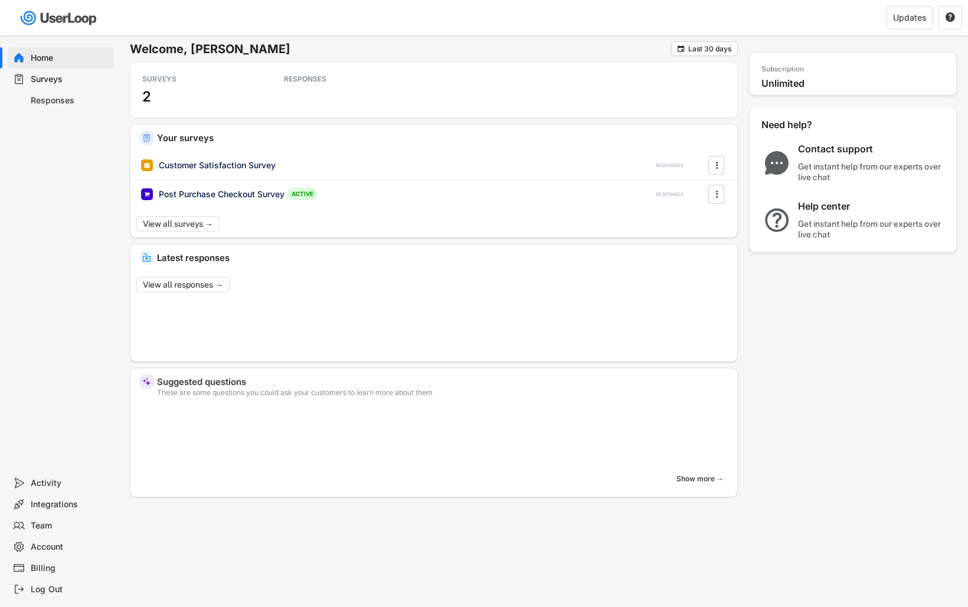  What do you see at coordinates (70, 100) in the screenshot?
I see `div: Responses` at bounding box center [70, 100].